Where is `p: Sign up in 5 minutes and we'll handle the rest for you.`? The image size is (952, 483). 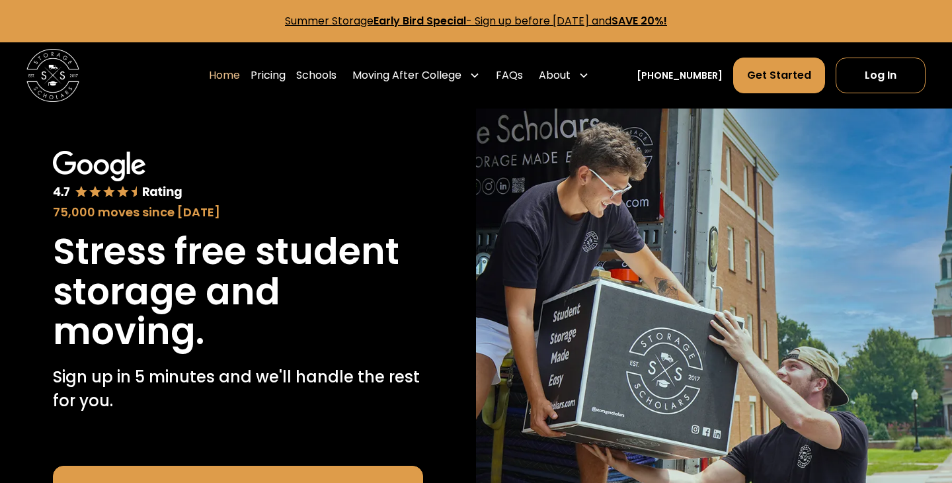
p: Sign up in 5 minutes and we'll handle the rest for you. is located at coordinates (238, 389).